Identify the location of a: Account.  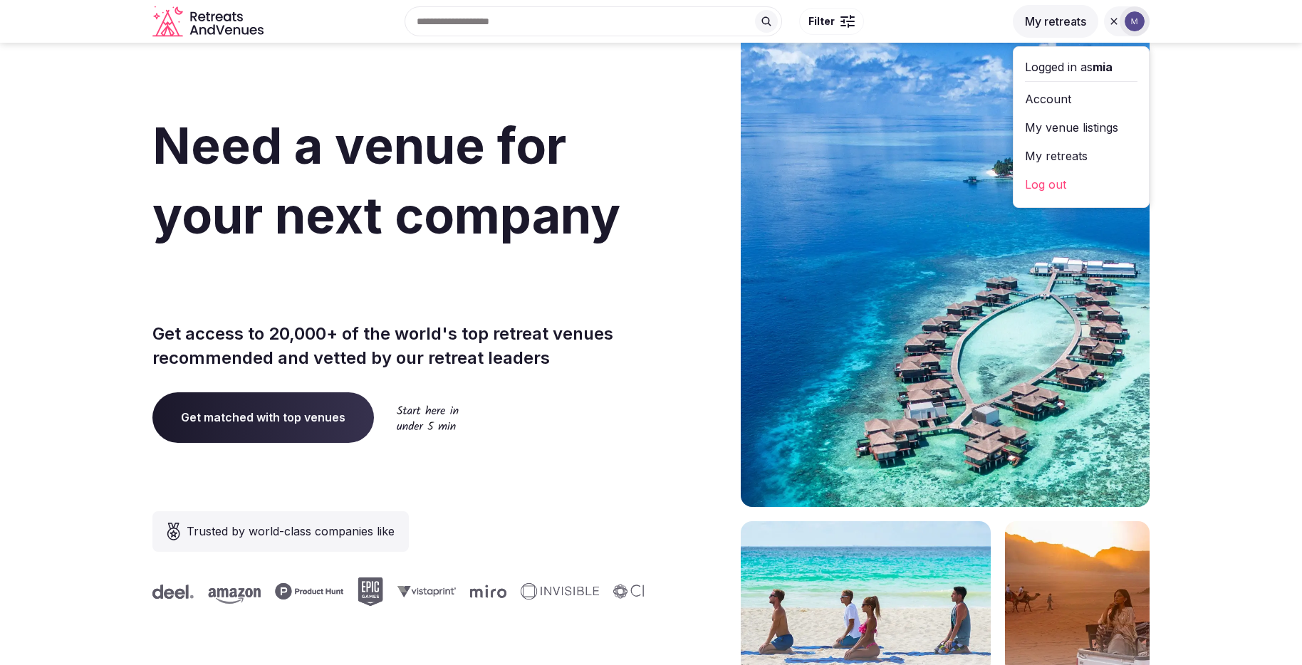
(1081, 99).